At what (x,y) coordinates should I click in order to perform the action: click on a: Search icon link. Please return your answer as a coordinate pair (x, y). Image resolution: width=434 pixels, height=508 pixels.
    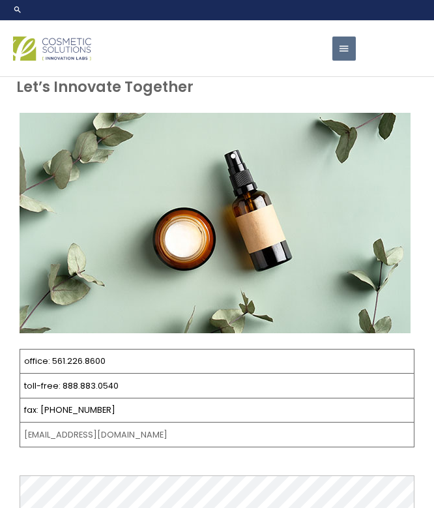
    Looking at the image, I should click on (18, 10).